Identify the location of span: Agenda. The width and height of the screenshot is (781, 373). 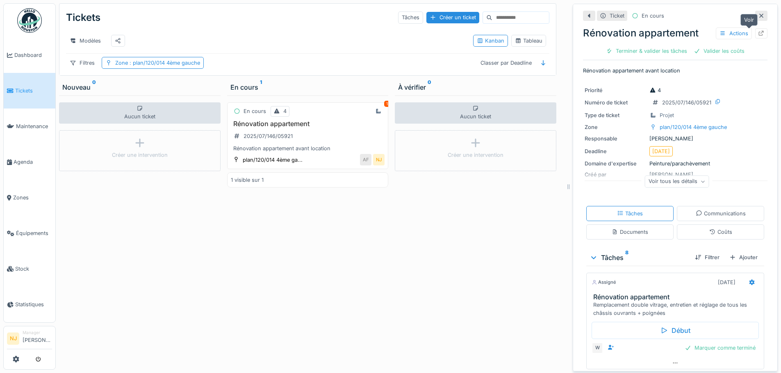
(33, 162).